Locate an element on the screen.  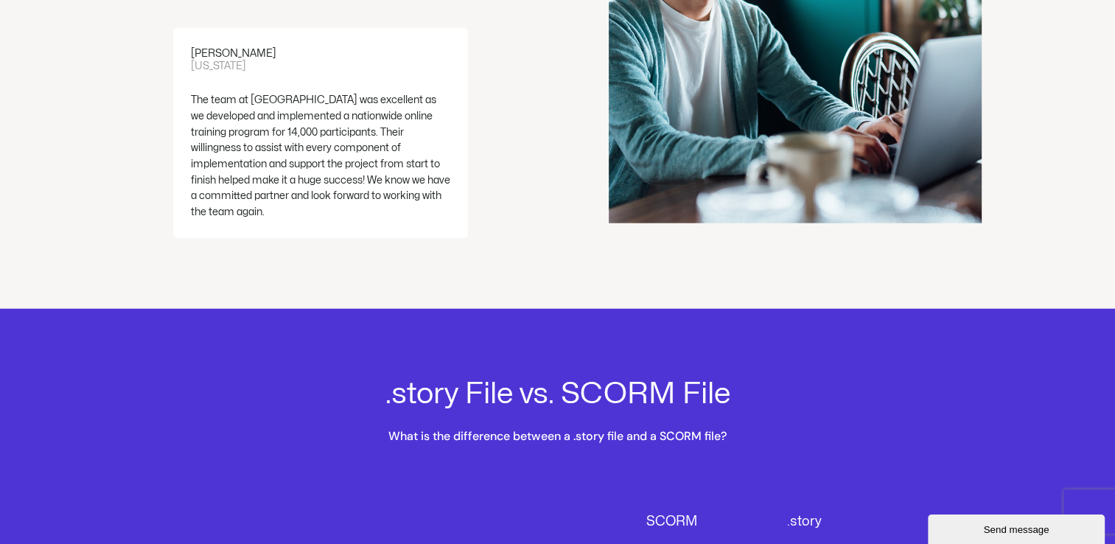
h2: .story File vs. SCORM File is located at coordinates (558, 394).